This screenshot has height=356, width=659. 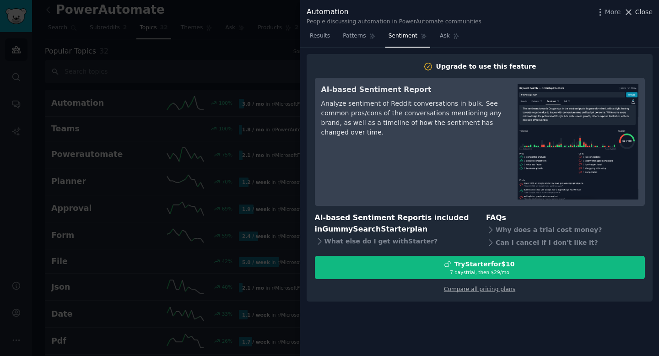 What do you see at coordinates (565, 243) in the screenshot?
I see `div: Can I cancel if I don't like it?` at bounding box center [565, 243].